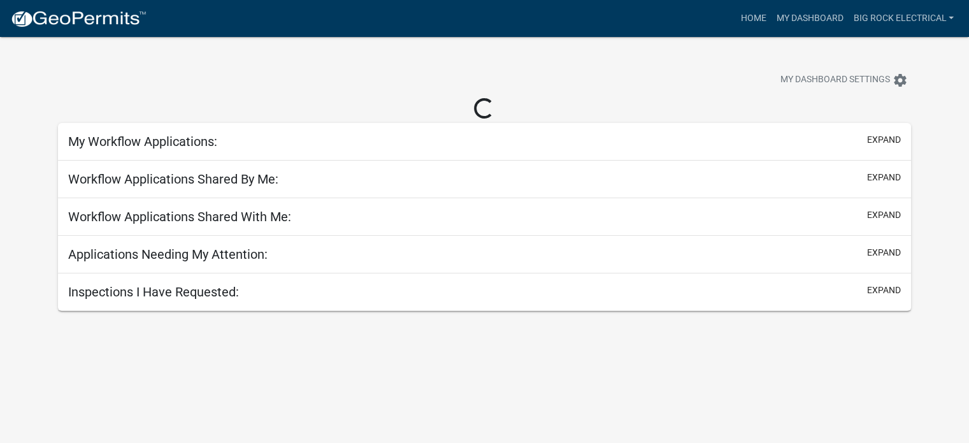  What do you see at coordinates (900, 80) in the screenshot?
I see `i: settings` at bounding box center [900, 80].